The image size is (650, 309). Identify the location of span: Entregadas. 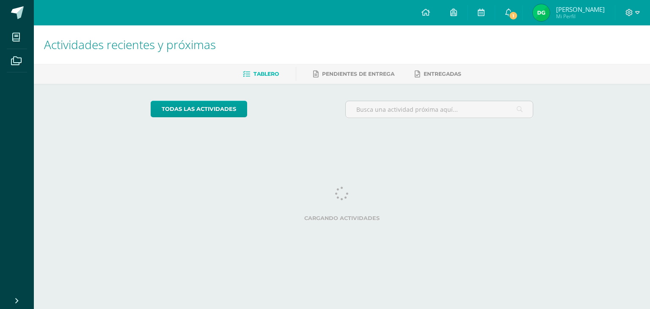
(442, 74).